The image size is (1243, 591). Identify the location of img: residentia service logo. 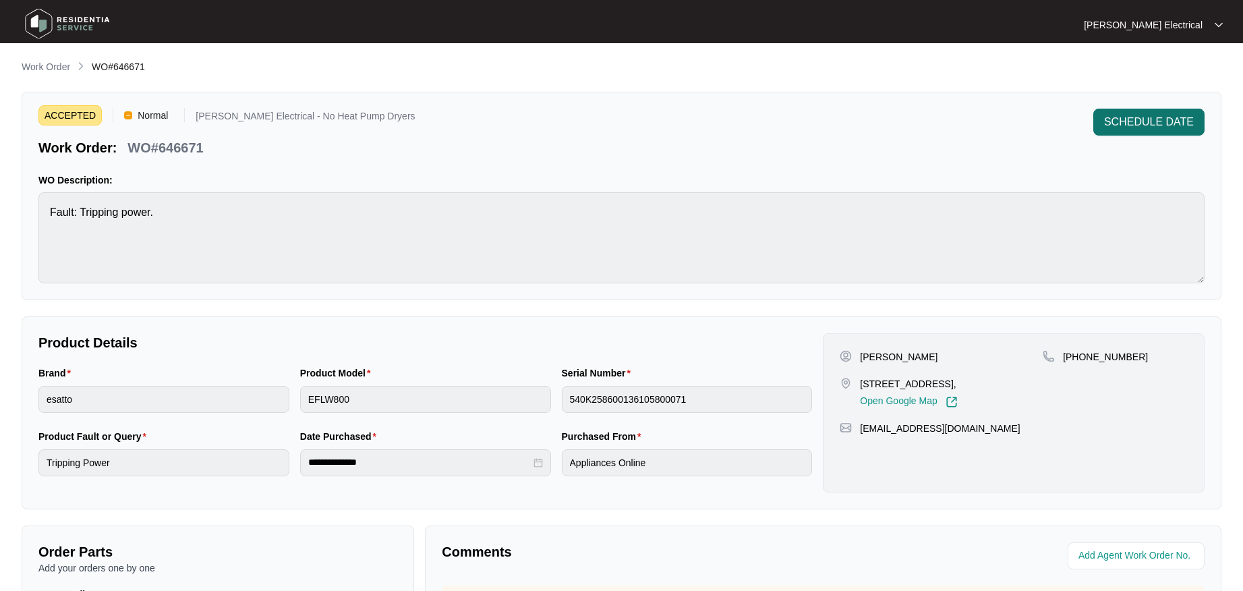
(67, 24).